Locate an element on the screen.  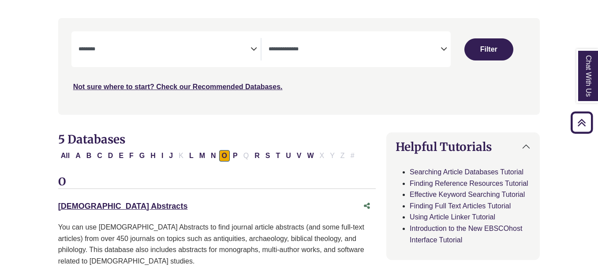
button: Filter Results H is located at coordinates (153, 156).